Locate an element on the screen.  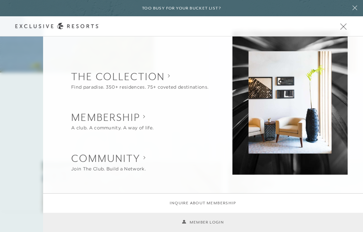
a: Member Login is located at coordinates (203, 222).